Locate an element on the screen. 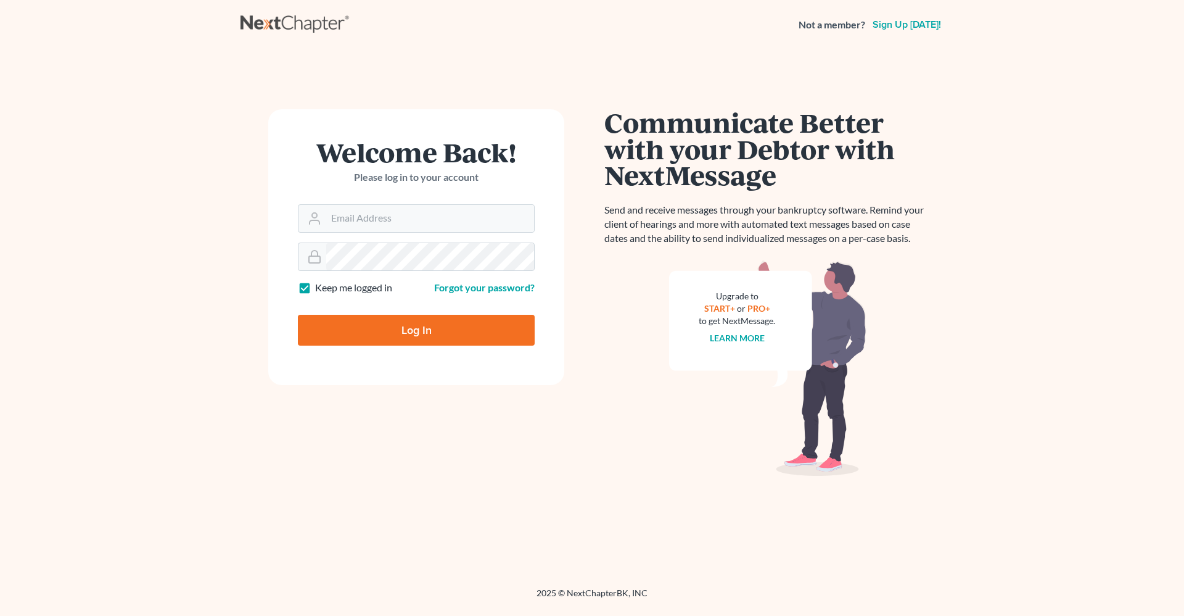  div: to get NextMessage. is located at coordinates (737, 321).